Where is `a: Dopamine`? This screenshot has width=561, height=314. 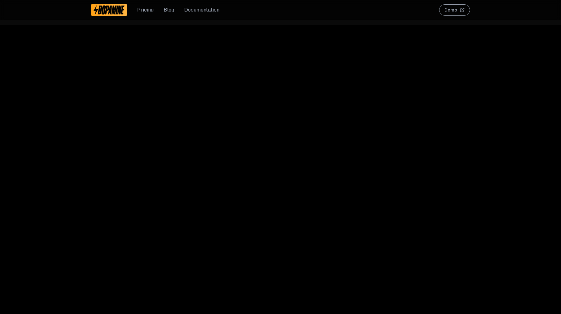
a: Dopamine is located at coordinates (109, 10).